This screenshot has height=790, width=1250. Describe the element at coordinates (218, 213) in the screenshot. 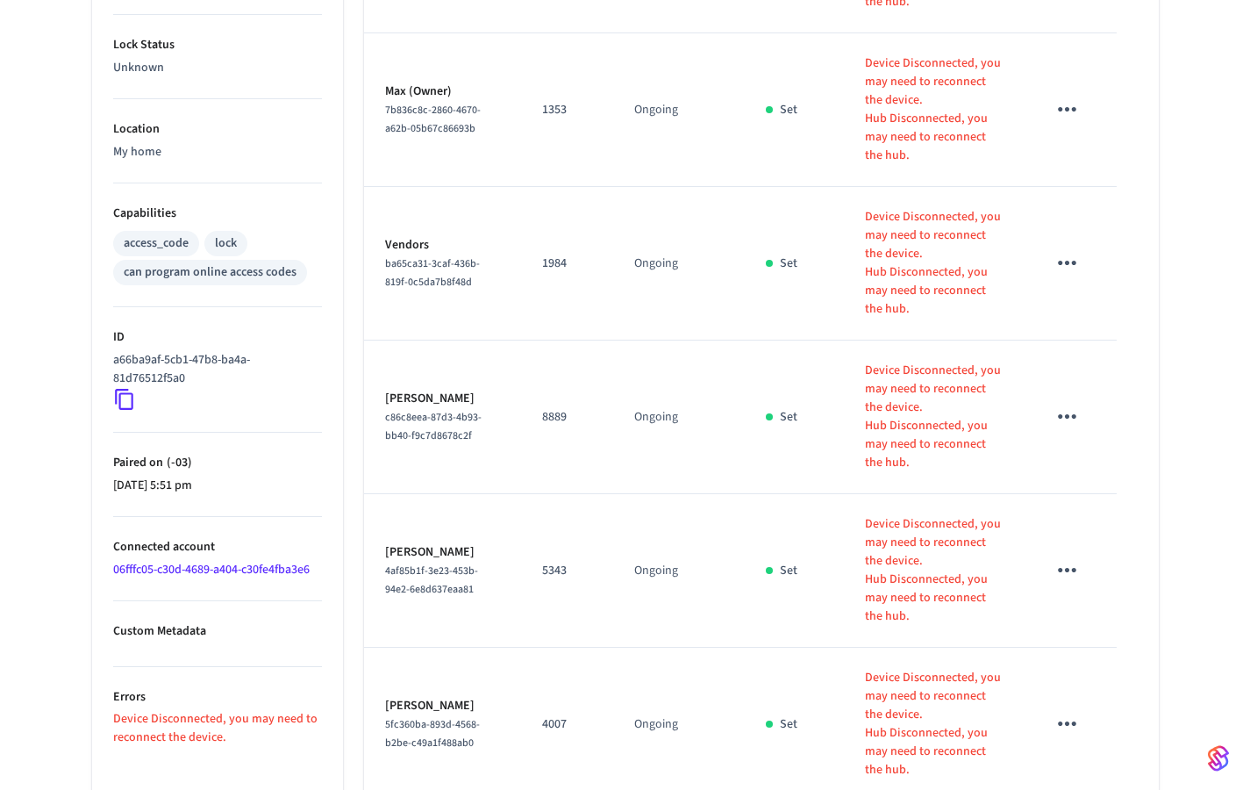

I see `p: Capabilities` at that location.